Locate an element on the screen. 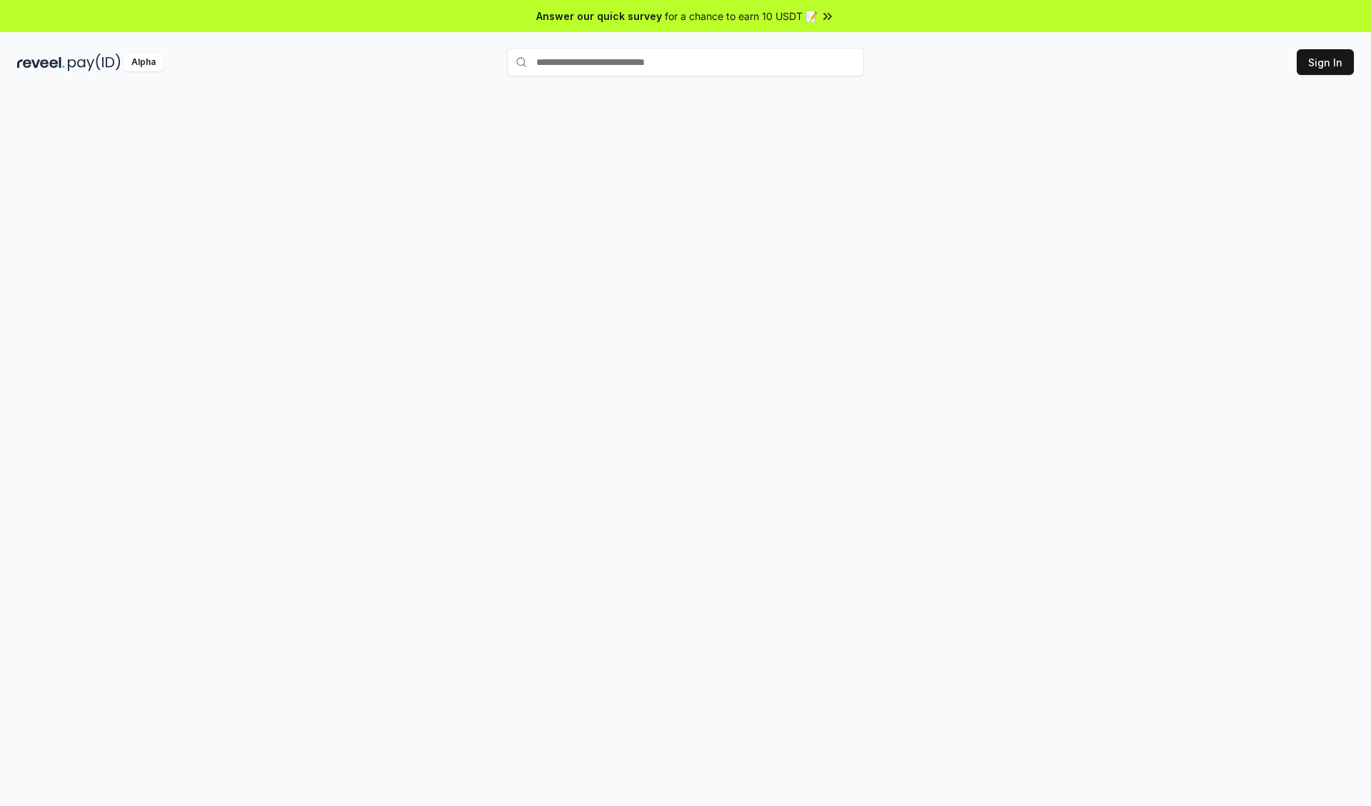 The width and height of the screenshot is (1371, 806). span: for a chance to earn 10 USDT 📝 is located at coordinates (741, 16).